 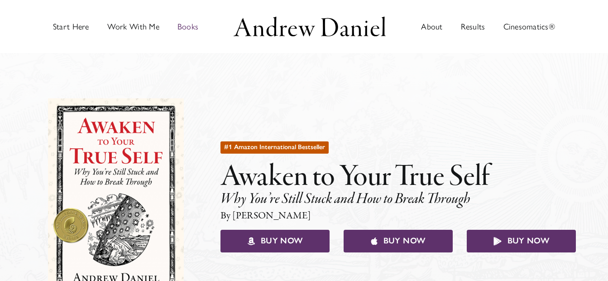 What do you see at coordinates (310, 26) in the screenshot?
I see `img: Andrew Daniel Logo` at bounding box center [310, 26].